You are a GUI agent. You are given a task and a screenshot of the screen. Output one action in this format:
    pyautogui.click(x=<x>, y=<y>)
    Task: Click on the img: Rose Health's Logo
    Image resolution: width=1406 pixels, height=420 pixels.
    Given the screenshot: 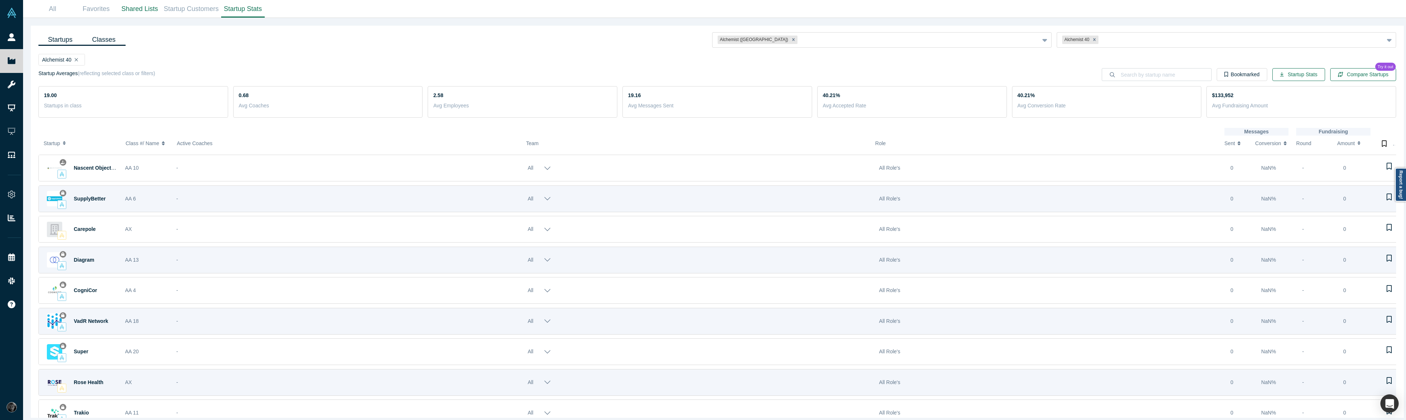 What is the action you would take?
    pyautogui.click(x=55, y=382)
    